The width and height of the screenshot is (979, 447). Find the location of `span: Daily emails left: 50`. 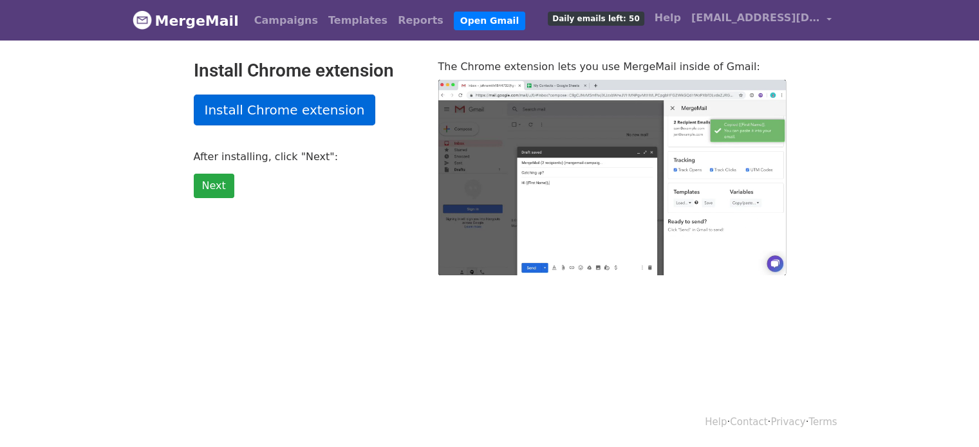

span: Daily emails left: 50 is located at coordinates (595, 19).